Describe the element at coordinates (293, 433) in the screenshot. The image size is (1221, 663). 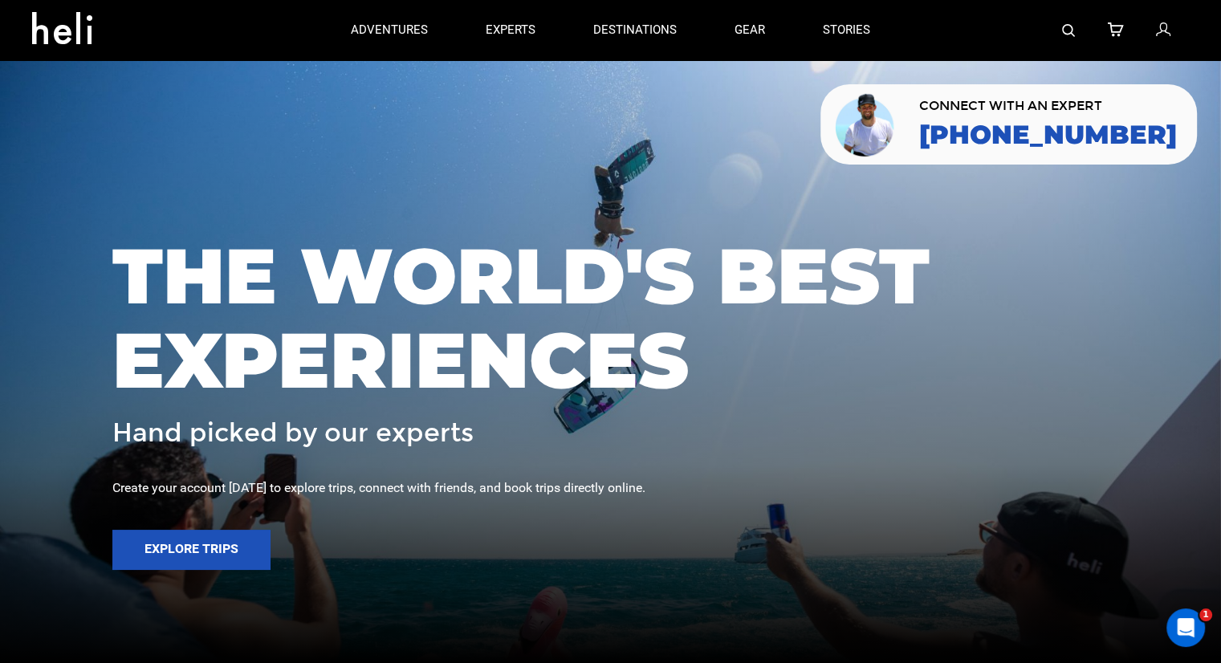
I see `span: Hand picked by our experts` at that location.